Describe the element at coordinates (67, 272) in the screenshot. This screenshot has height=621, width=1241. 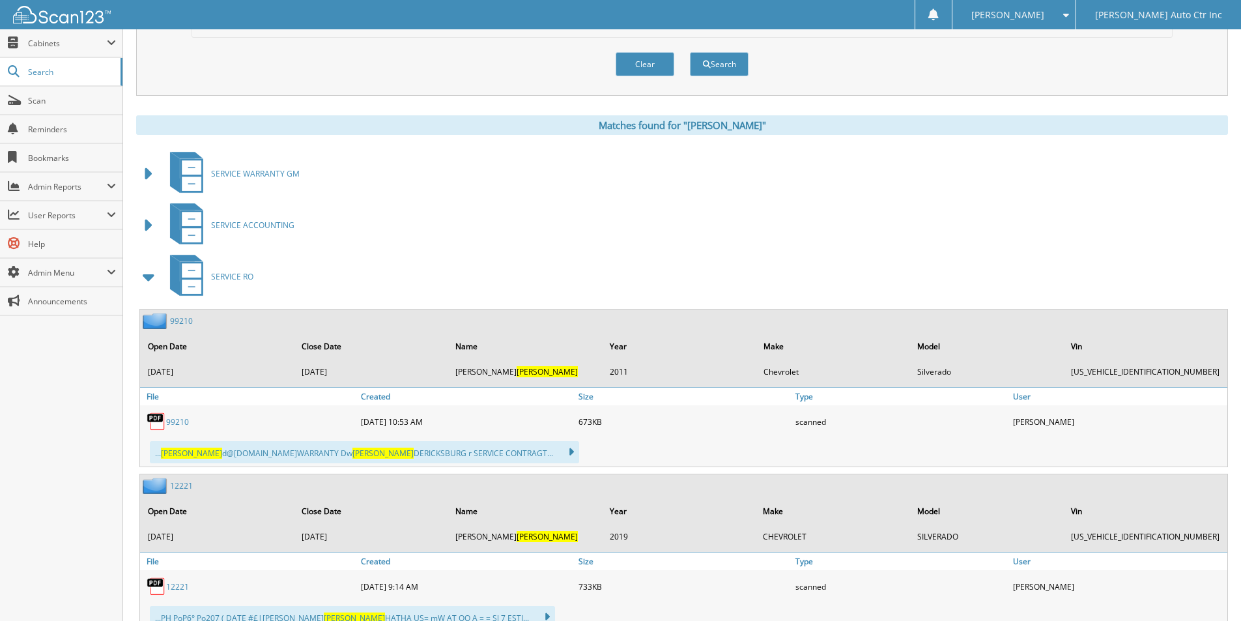
I see `span: Admin Menu` at that location.